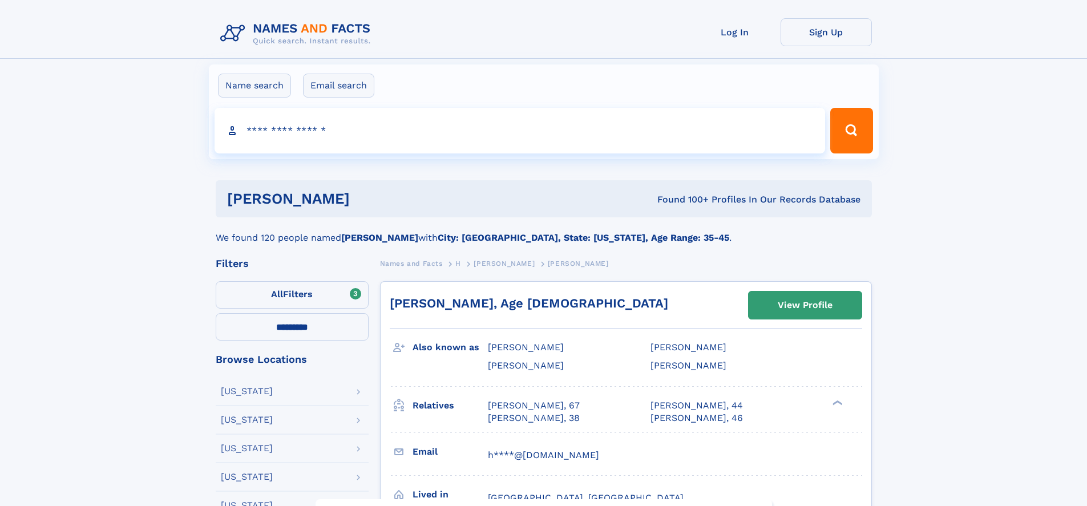 Image resolution: width=1087 pixels, height=506 pixels. Describe the element at coordinates (338, 86) in the screenshot. I see `label: Email search` at that location.